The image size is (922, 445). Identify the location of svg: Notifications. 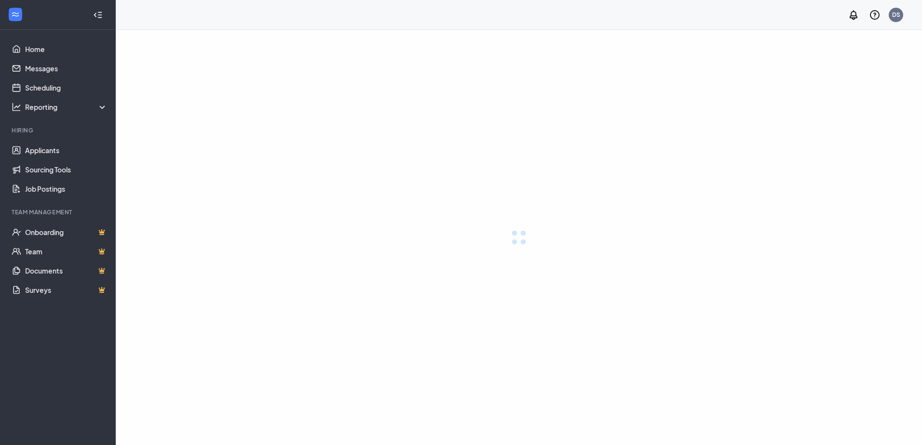
(853, 15).